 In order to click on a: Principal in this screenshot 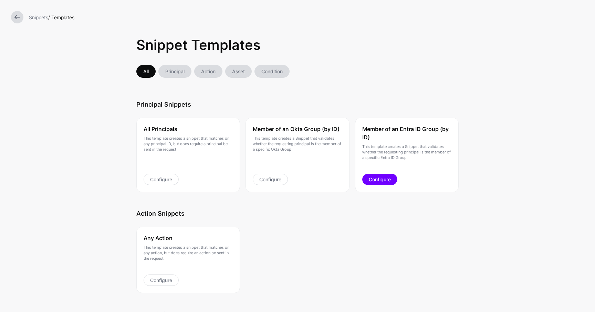, I will do `click(175, 71)`.